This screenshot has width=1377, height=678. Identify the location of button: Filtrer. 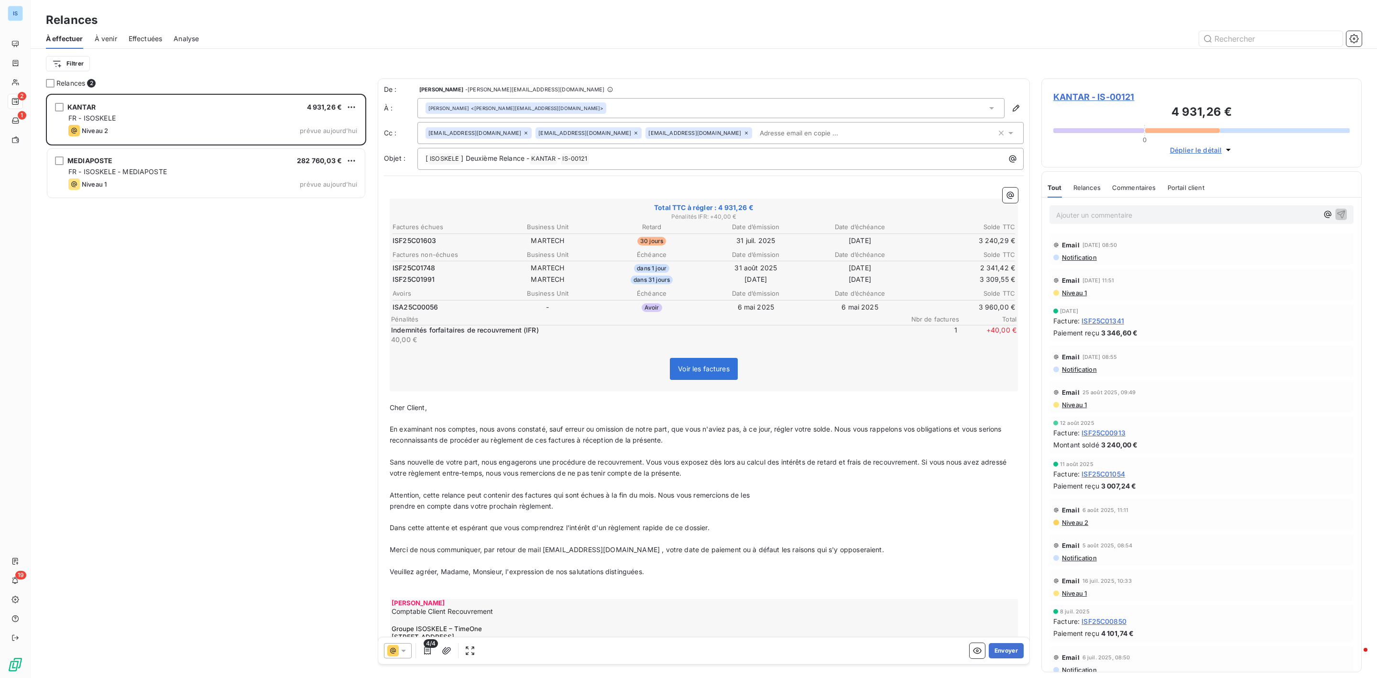
(68, 64).